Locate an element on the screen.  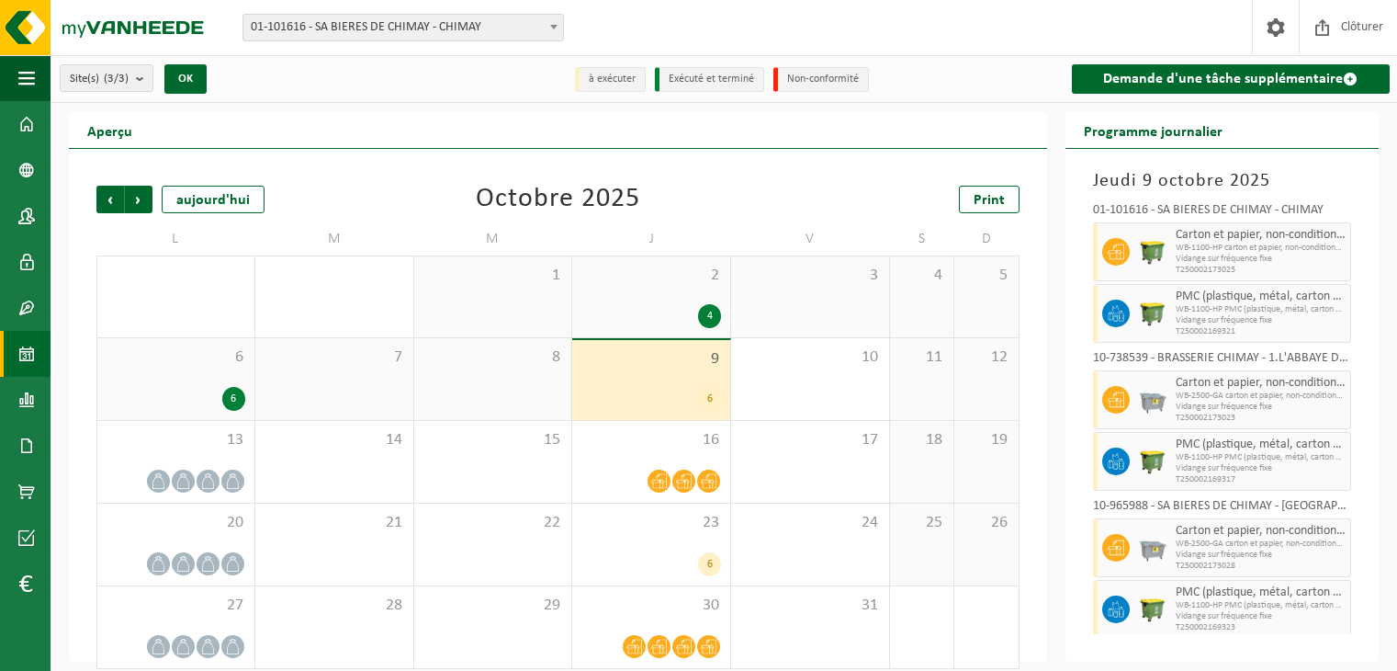
a: Demande d'une tâche supplémentaire is located at coordinates (1231, 79).